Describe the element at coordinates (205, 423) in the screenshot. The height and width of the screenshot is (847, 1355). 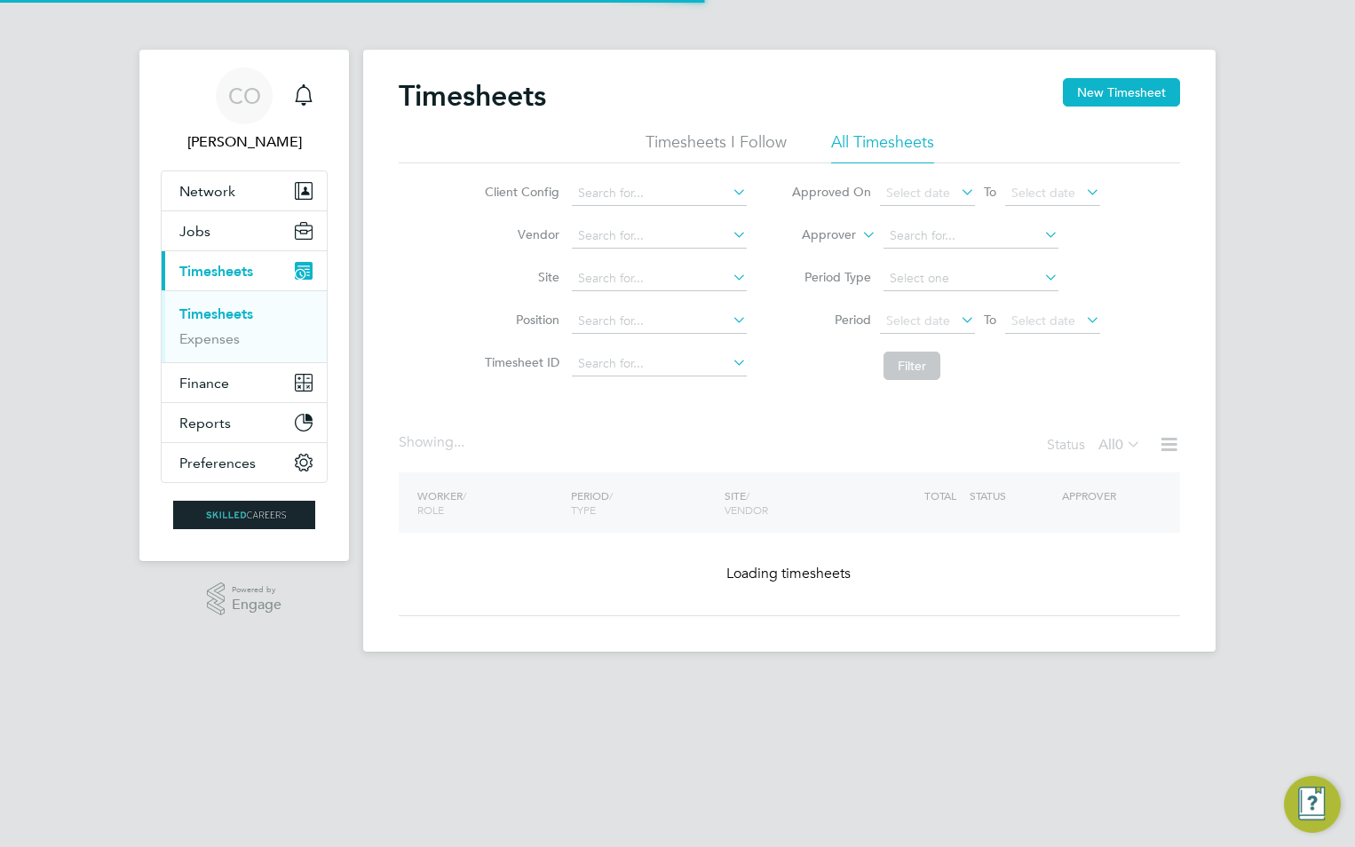
I see `span: Reports` at that location.